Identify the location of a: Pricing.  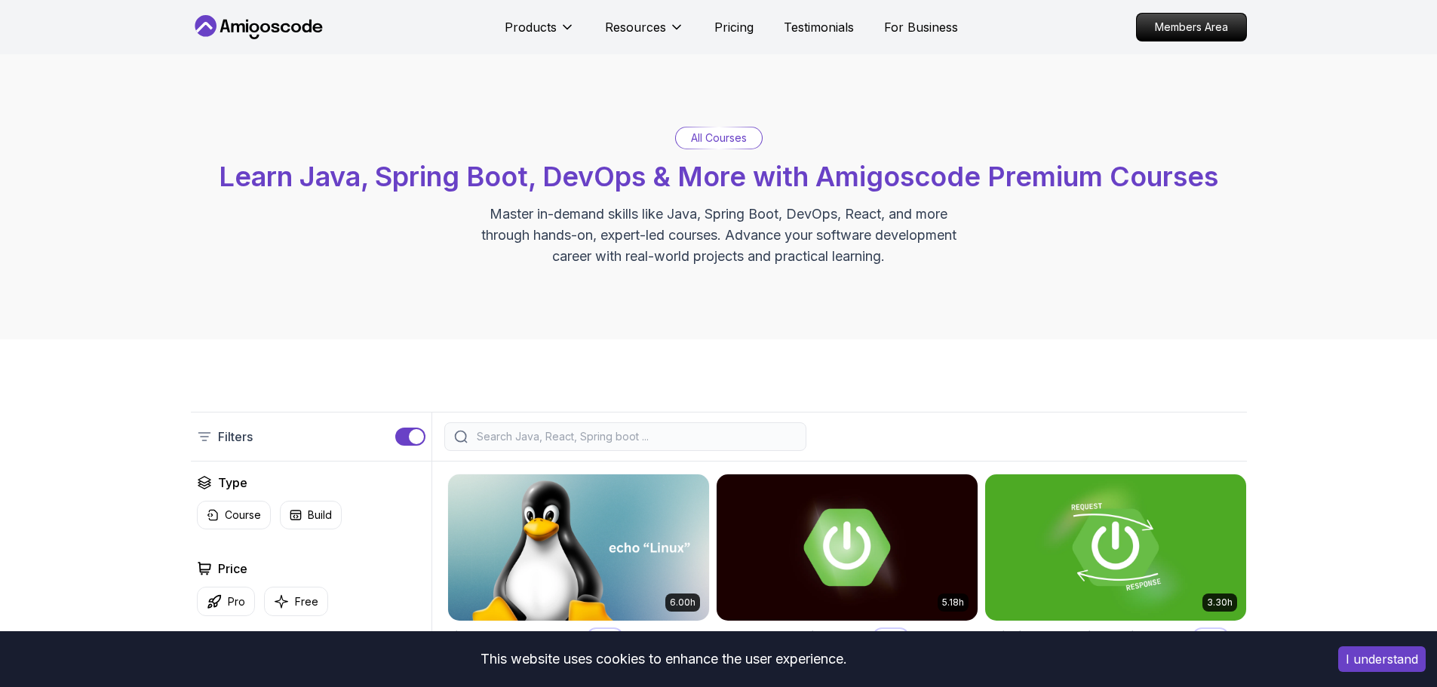
(734, 27).